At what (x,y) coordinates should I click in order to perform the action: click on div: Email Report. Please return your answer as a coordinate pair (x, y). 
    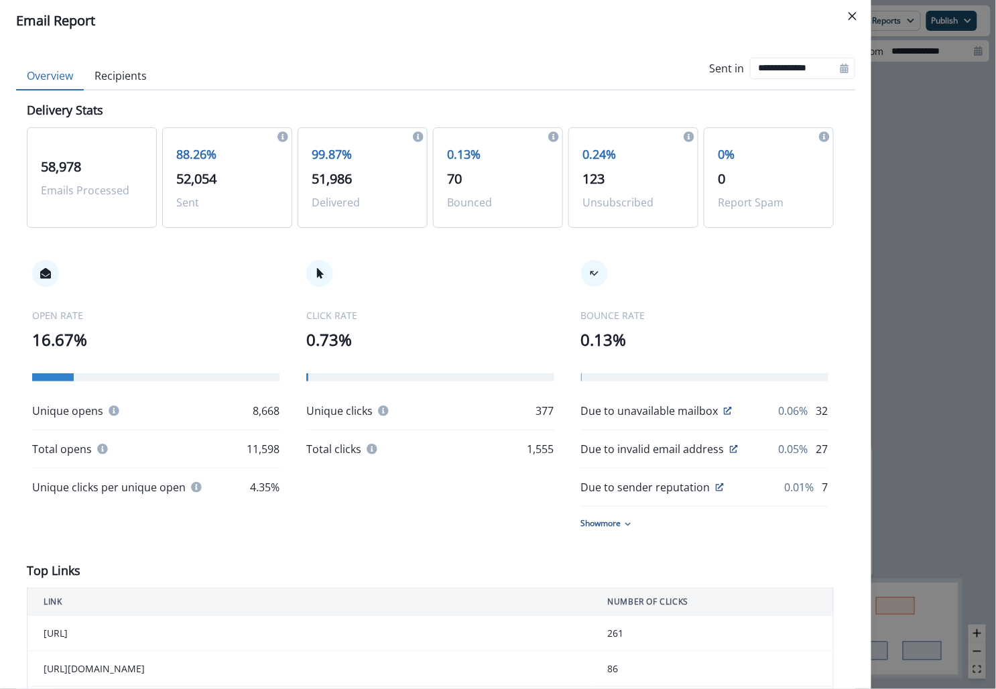
    Looking at the image, I should click on (436, 21).